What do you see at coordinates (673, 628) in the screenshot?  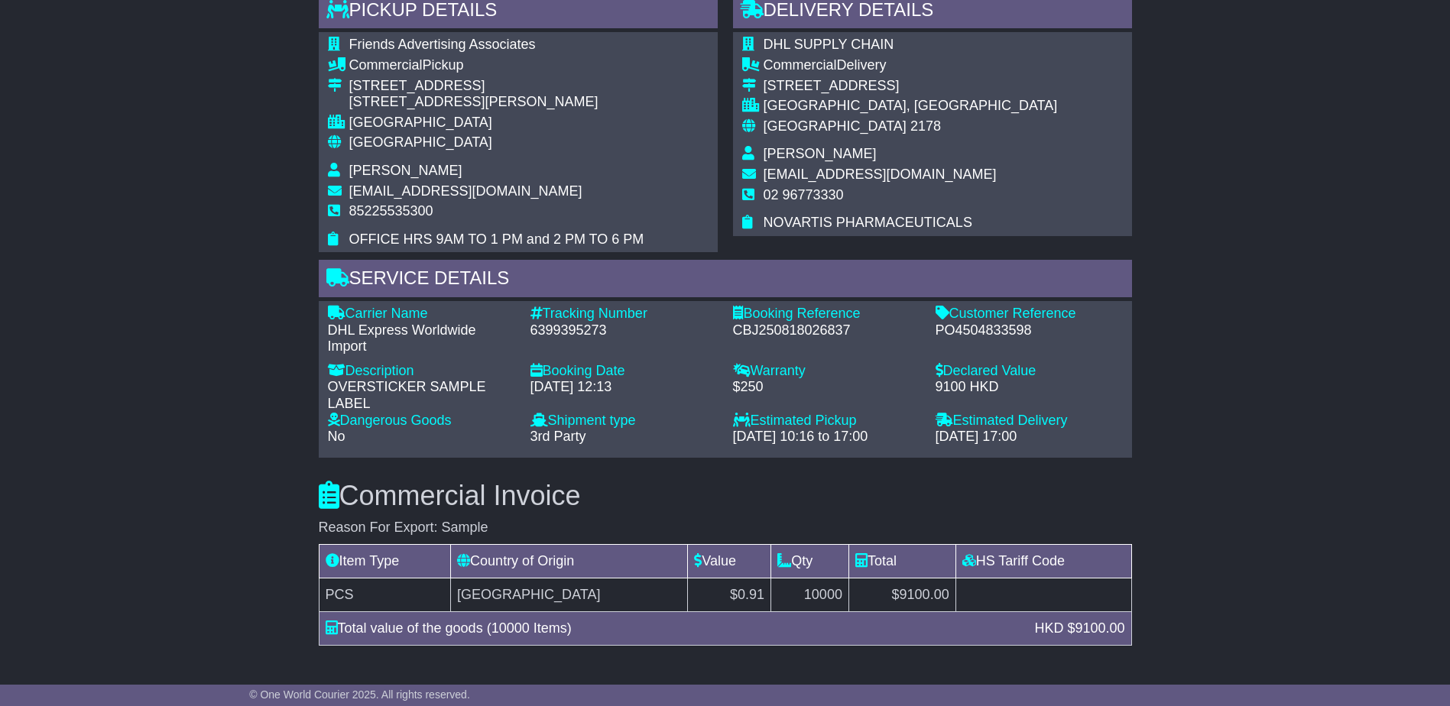 I see `div: Total value of the goods (10000 Items)` at bounding box center [673, 628].